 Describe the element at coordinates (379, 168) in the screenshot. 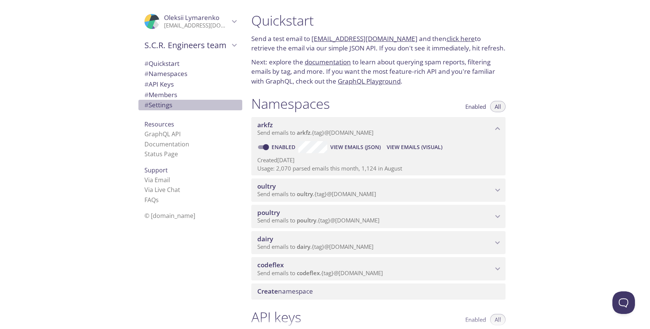

I see `p: Usage: 2,070 parsed emails this month, 1,124 in August` at that location.